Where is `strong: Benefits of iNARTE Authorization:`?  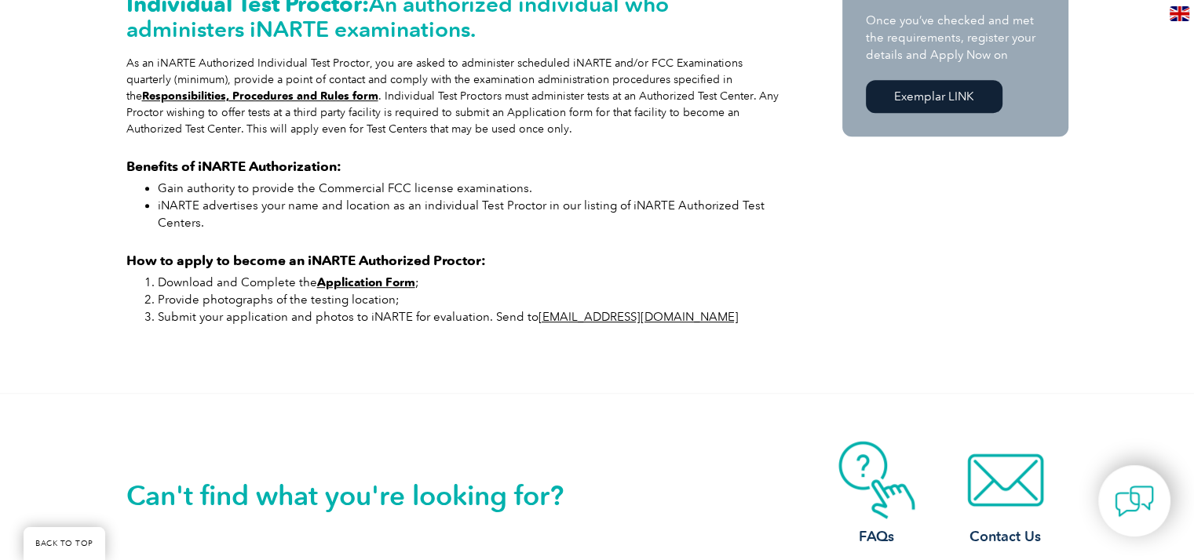
strong: Benefits of iNARTE Authorization: is located at coordinates (234, 166).